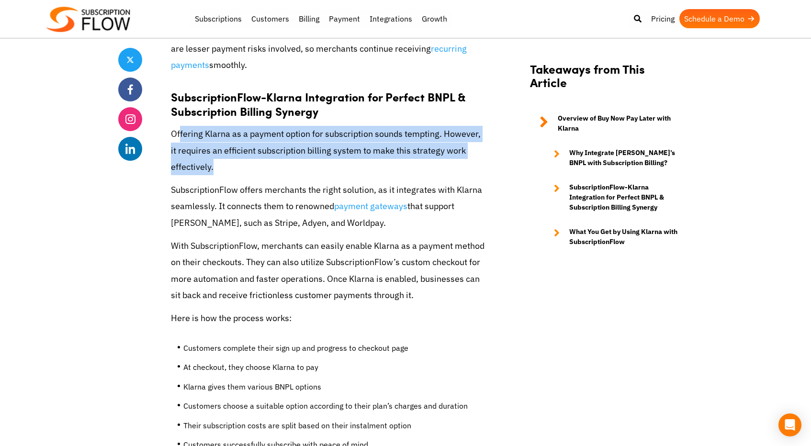  What do you see at coordinates (270, 19) in the screenshot?
I see `a: Customers` at bounding box center [270, 19].